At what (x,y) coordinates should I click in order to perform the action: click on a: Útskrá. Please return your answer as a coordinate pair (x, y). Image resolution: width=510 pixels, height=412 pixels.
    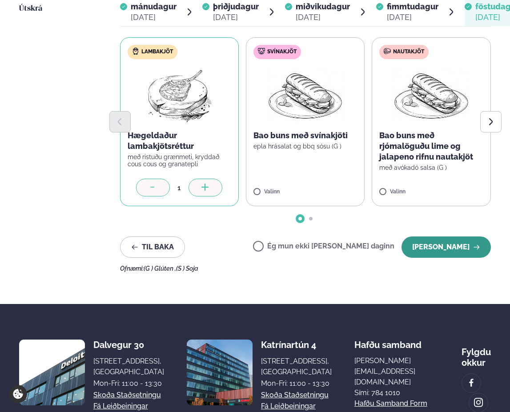
    Looking at the image, I should click on (31, 9).